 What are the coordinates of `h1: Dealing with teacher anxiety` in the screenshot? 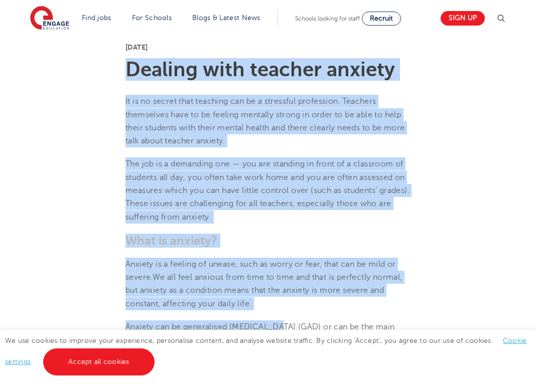 It's located at (269, 70).